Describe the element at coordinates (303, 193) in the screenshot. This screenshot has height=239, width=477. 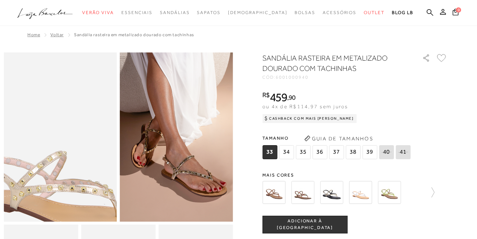
I see `img: SANDÁLIA RASTEIRA EM COURO CASTANHO COM TACHINHAS` at that location.